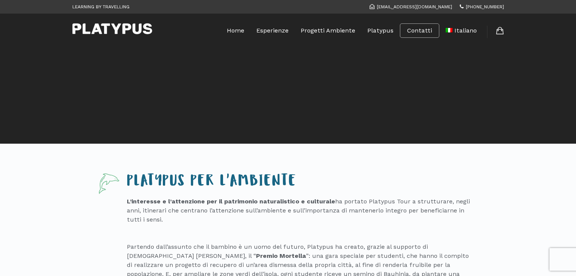 The height and width of the screenshot is (276, 576). Describe the element at coordinates (112, 29) in the screenshot. I see `img: Platypus` at that location.